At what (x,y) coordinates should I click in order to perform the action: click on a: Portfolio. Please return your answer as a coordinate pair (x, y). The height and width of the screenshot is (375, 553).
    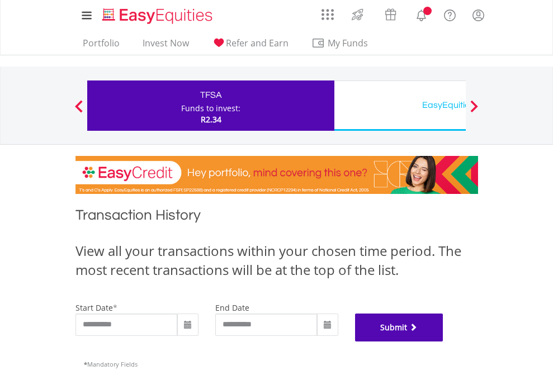
    Looking at the image, I should click on (101, 46).